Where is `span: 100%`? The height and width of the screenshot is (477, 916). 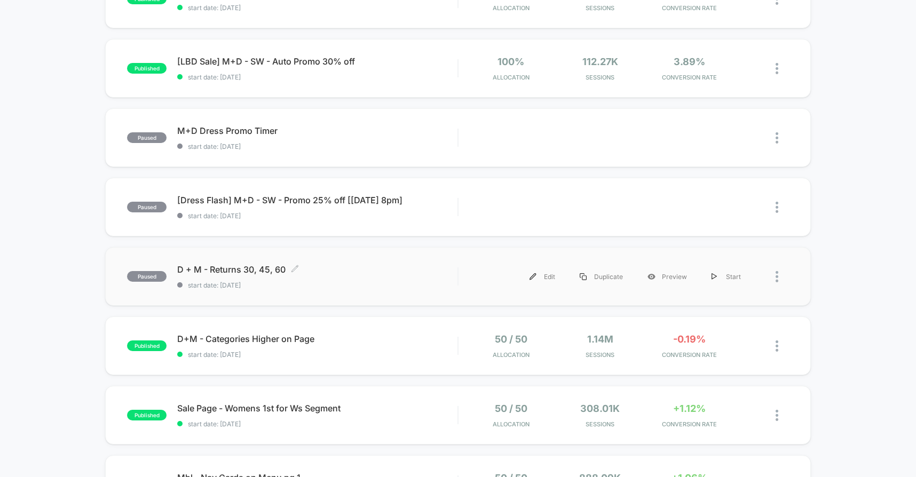 span: 100% is located at coordinates (511, 61).